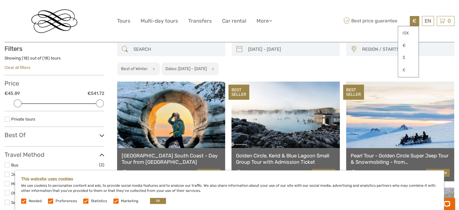 The width and height of the screenshot is (459, 210). Describe the element at coordinates (54, 83) in the screenshot. I see `h3: Price` at that location.